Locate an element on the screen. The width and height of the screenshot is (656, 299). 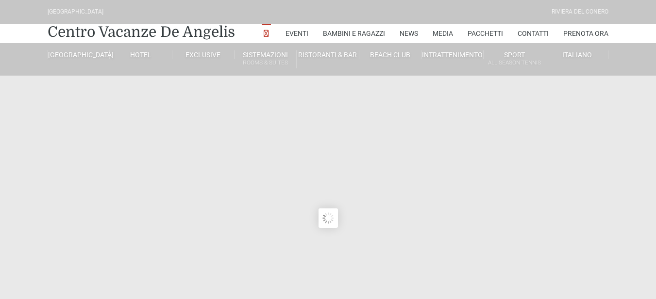
a: Exclusive is located at coordinates (203, 55).